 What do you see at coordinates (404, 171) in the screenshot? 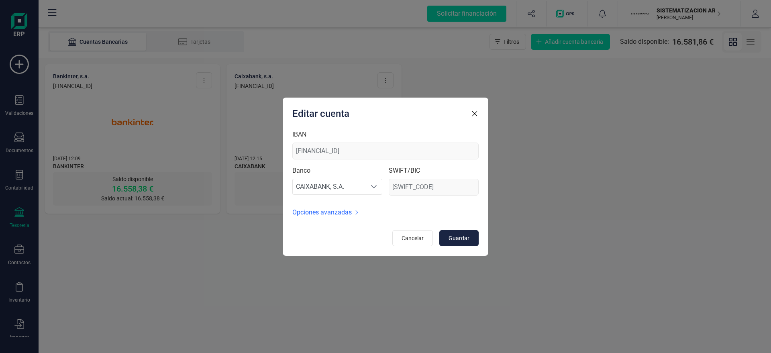
I see `label: SWIFT/BIC` at bounding box center [404, 171].